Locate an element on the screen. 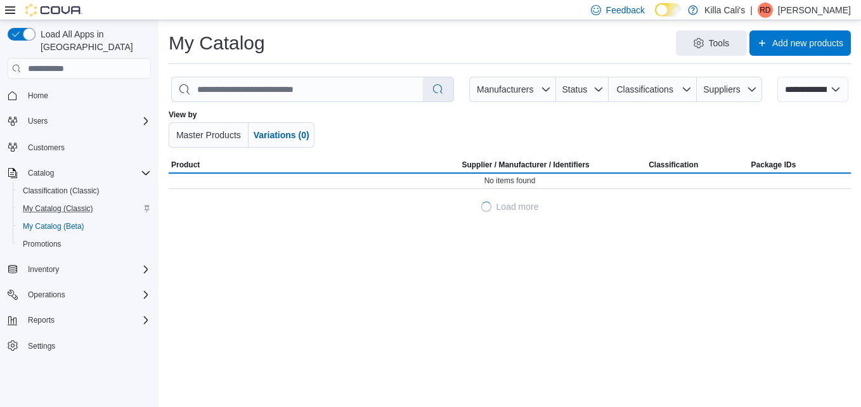  nav: Complex example is located at coordinates (79, 235).